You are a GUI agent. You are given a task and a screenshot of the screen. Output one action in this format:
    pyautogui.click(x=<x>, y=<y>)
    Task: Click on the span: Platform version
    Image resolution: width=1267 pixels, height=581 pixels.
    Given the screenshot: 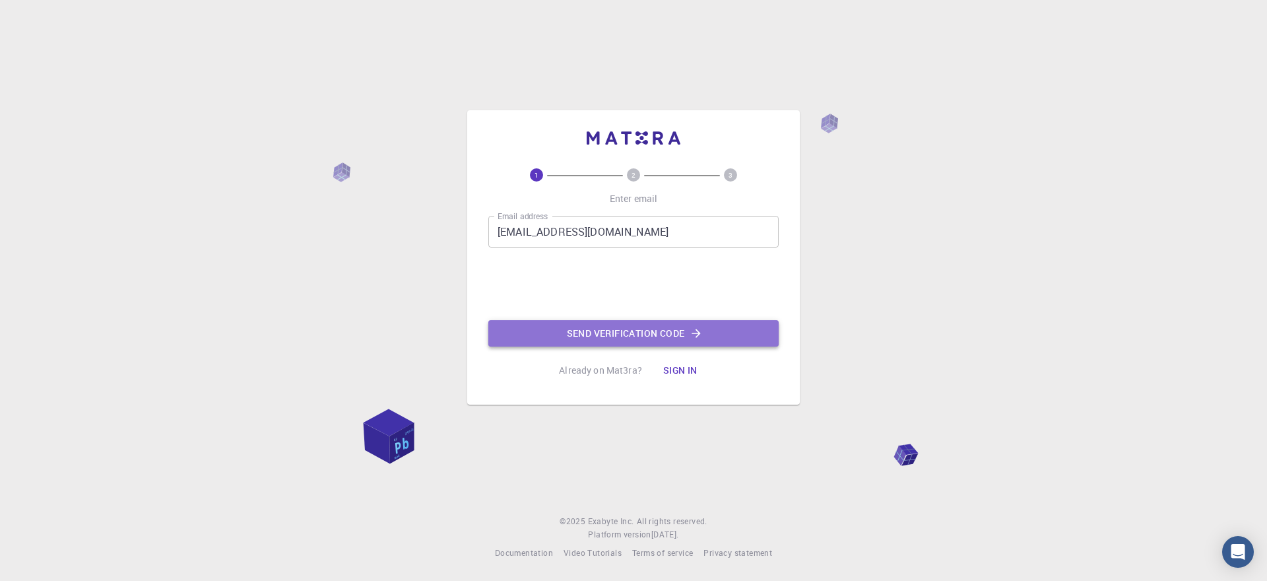 What is the action you would take?
    pyautogui.click(x=619, y=534)
    